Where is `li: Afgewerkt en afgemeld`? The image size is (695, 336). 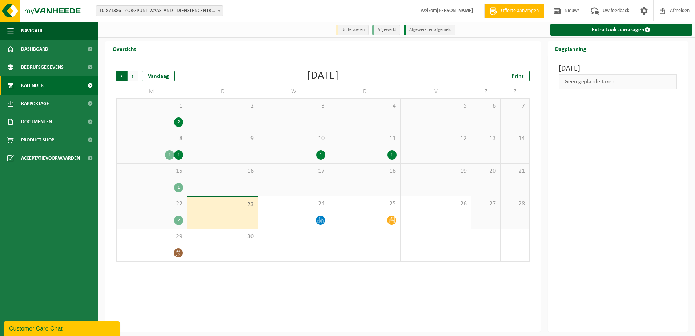 li: Afgewerkt en afgemeld is located at coordinates (430, 30).